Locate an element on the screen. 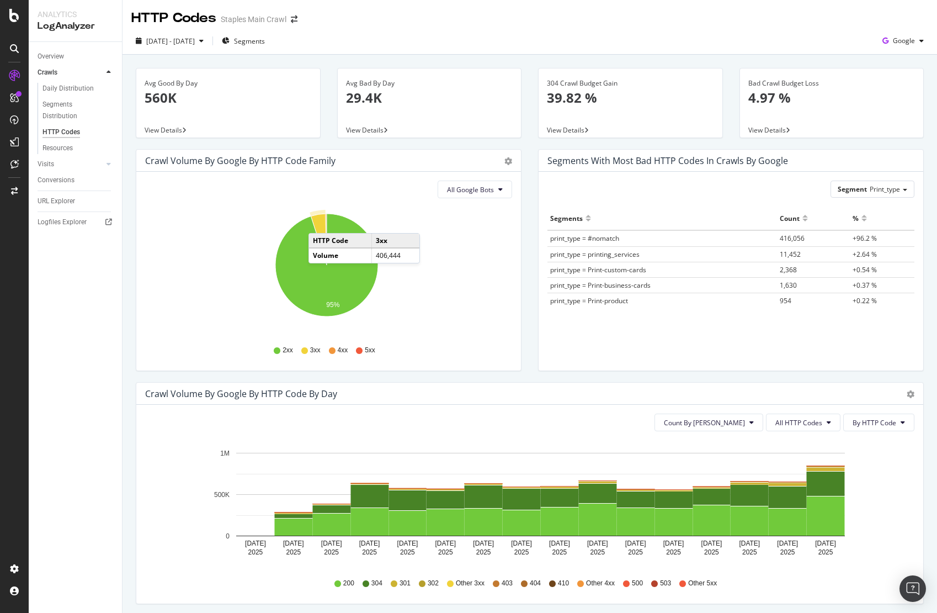 This screenshot has width=937, height=613. span: 2xx is located at coordinates (288, 350).